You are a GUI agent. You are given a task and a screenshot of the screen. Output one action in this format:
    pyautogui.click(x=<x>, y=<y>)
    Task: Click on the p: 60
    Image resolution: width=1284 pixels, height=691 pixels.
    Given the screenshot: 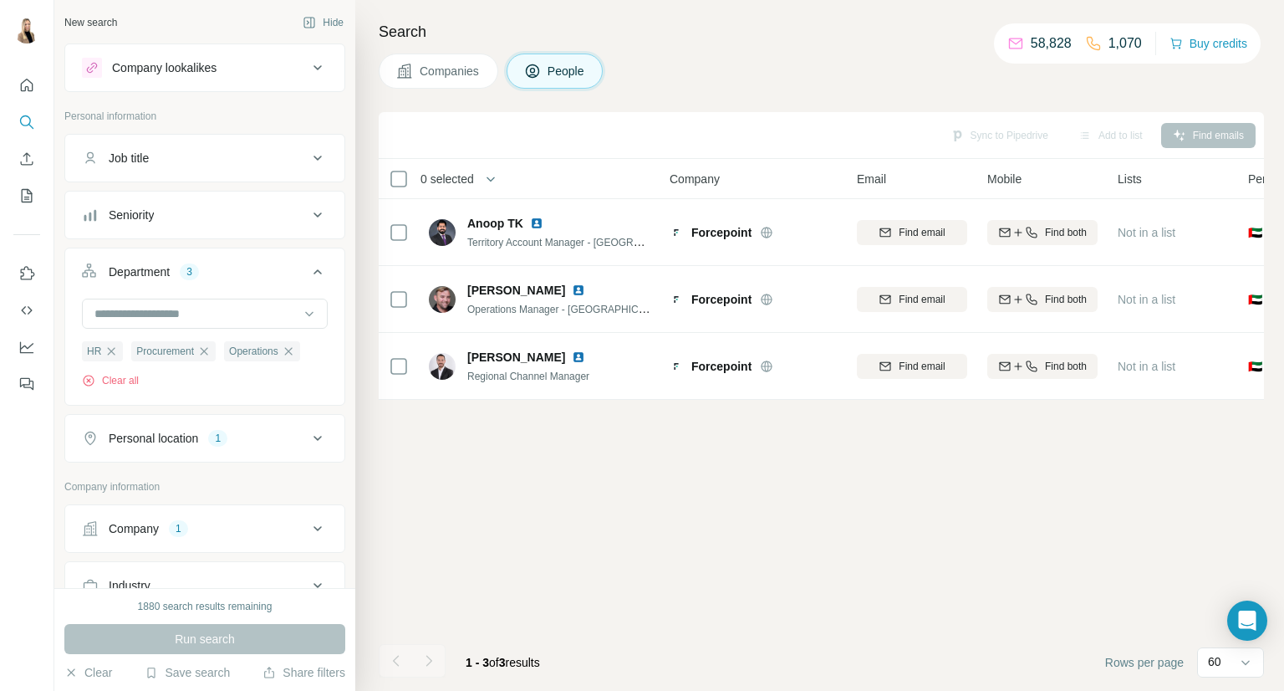 What is the action you would take?
    pyautogui.click(x=1215, y=661)
    